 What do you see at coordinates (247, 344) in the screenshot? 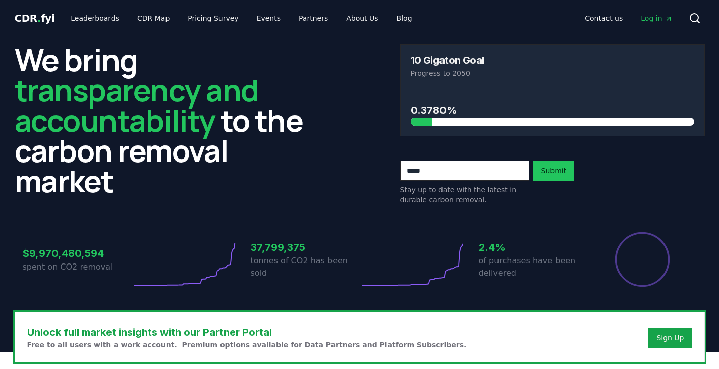
I see `p: Free to all users with a work account. Premium options available for Data Partners and Platform S...` at bounding box center [247, 344].